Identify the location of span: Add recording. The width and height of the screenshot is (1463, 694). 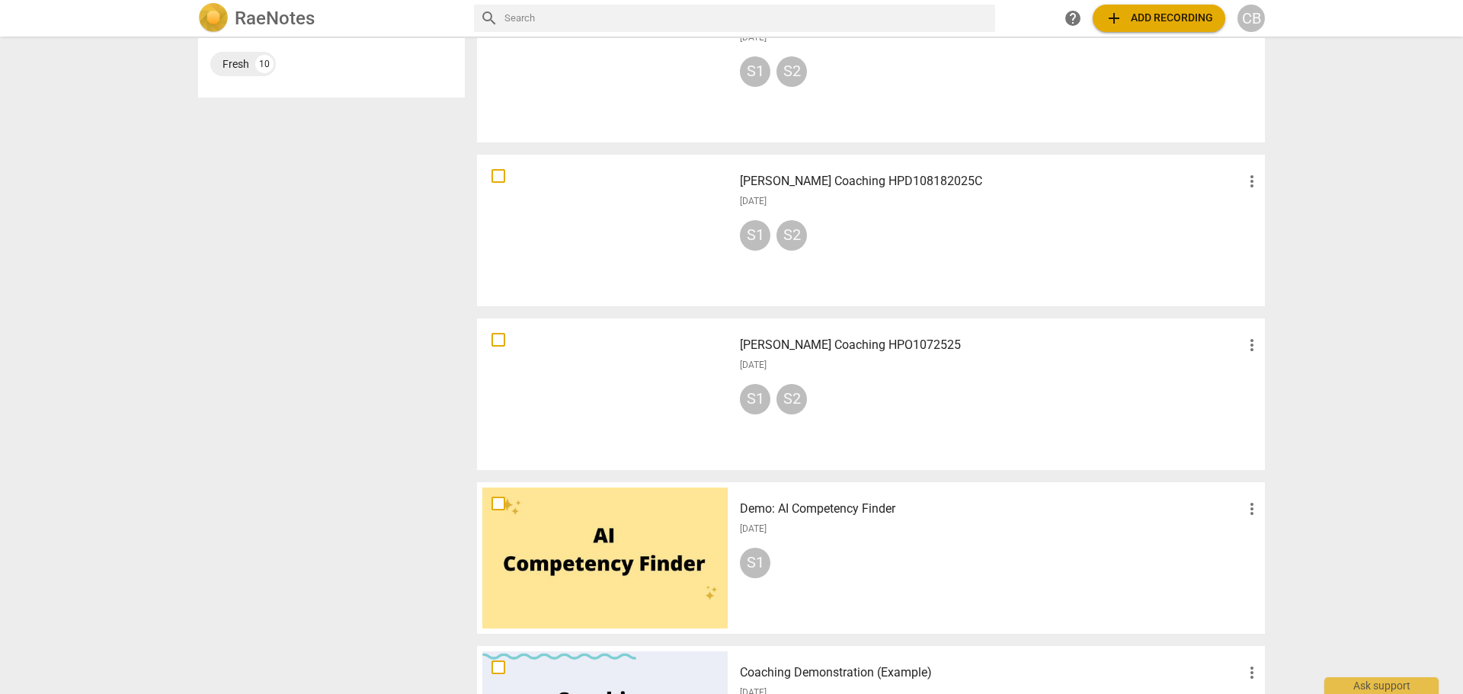
(1159, 18).